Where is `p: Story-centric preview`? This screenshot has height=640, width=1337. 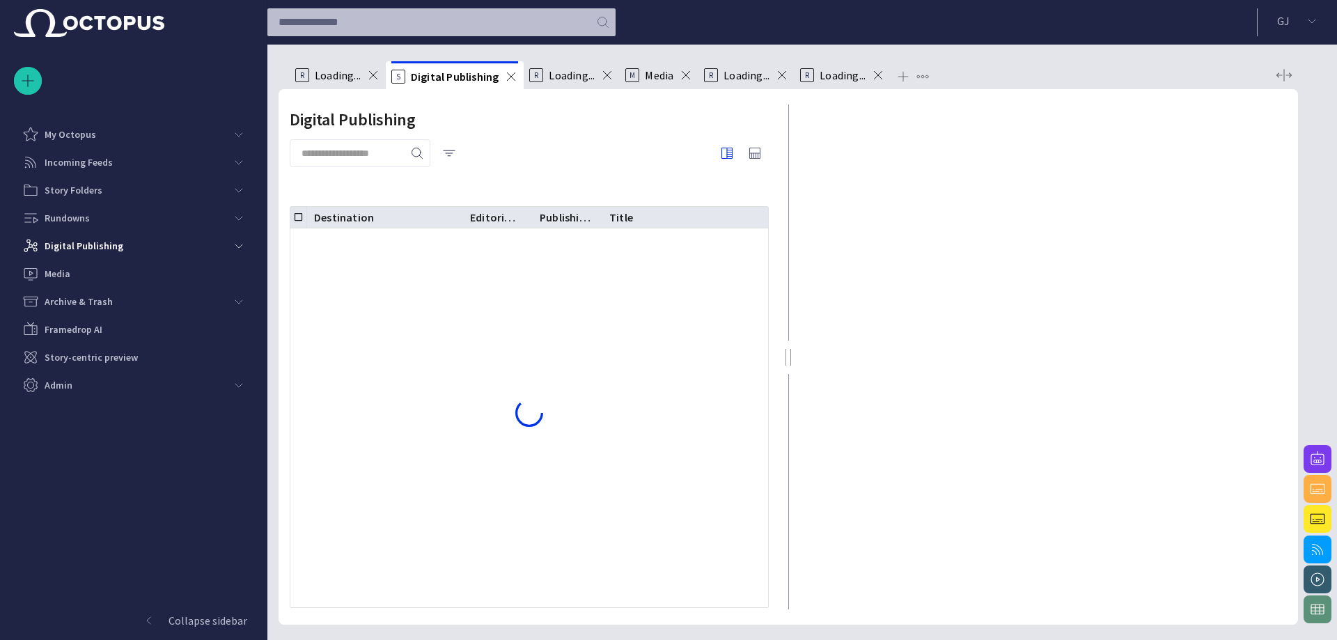 p: Story-centric preview is located at coordinates (91, 357).